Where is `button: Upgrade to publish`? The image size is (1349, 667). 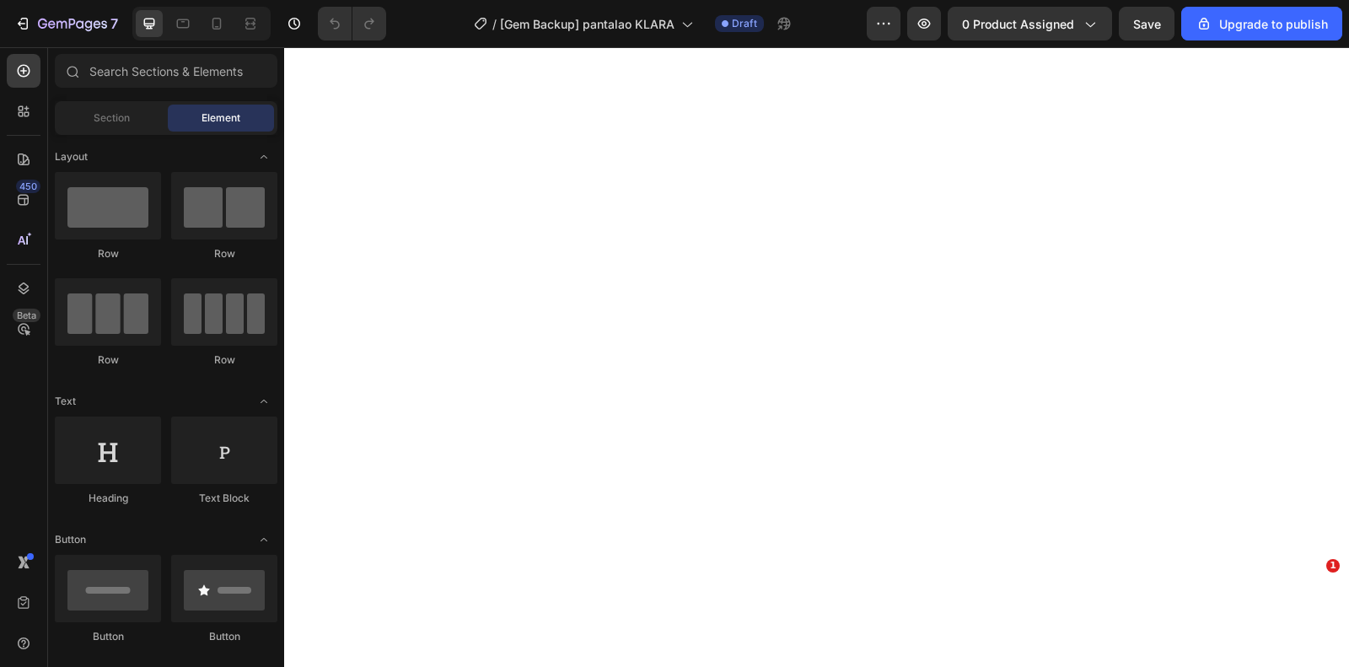 button: Upgrade to publish is located at coordinates (1261, 24).